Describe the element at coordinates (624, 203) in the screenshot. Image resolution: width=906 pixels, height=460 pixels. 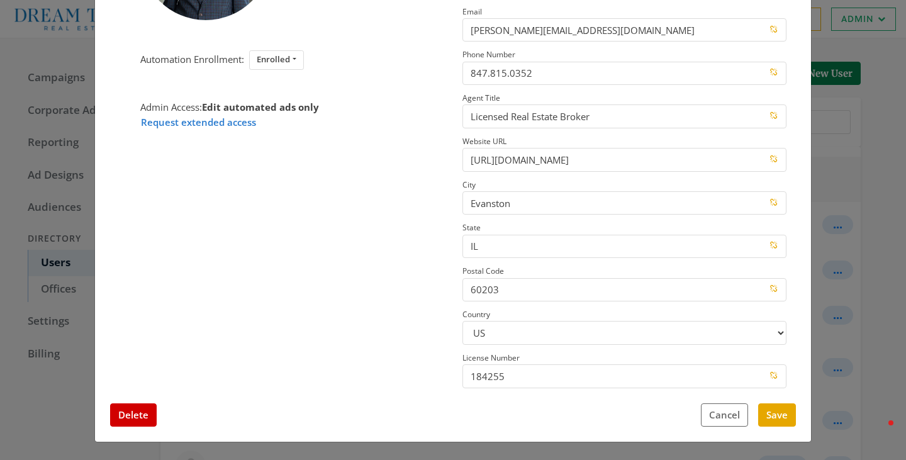
I see `input: City` at that location.